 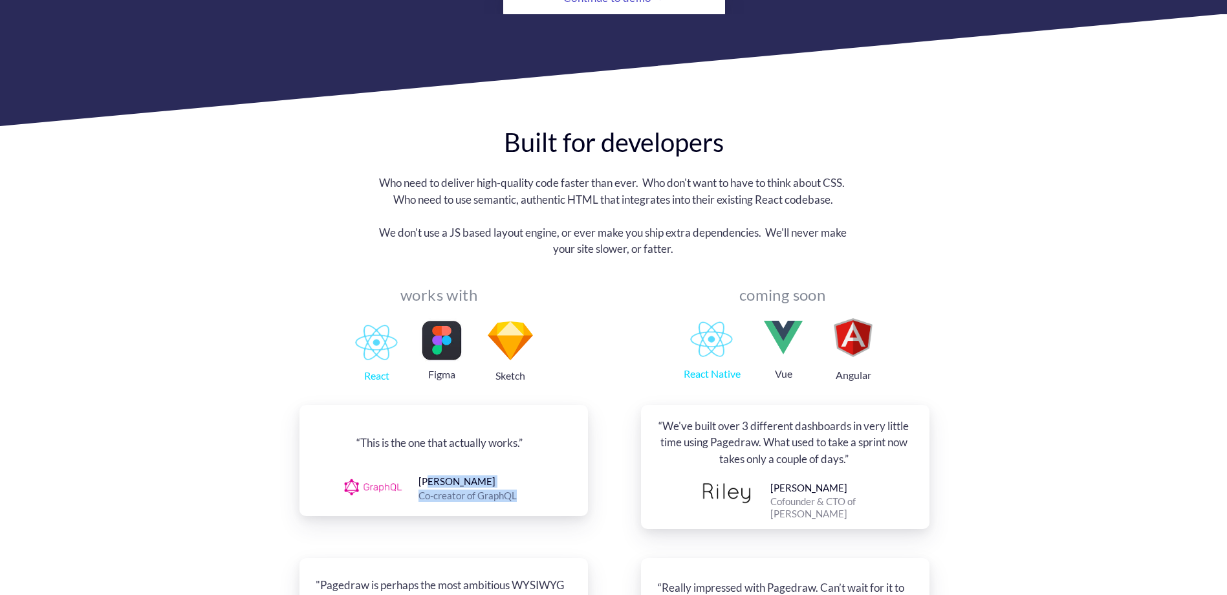 What do you see at coordinates (439, 443) in the screenshot?
I see `div: “This is the one that actually works.”` at bounding box center [439, 443].